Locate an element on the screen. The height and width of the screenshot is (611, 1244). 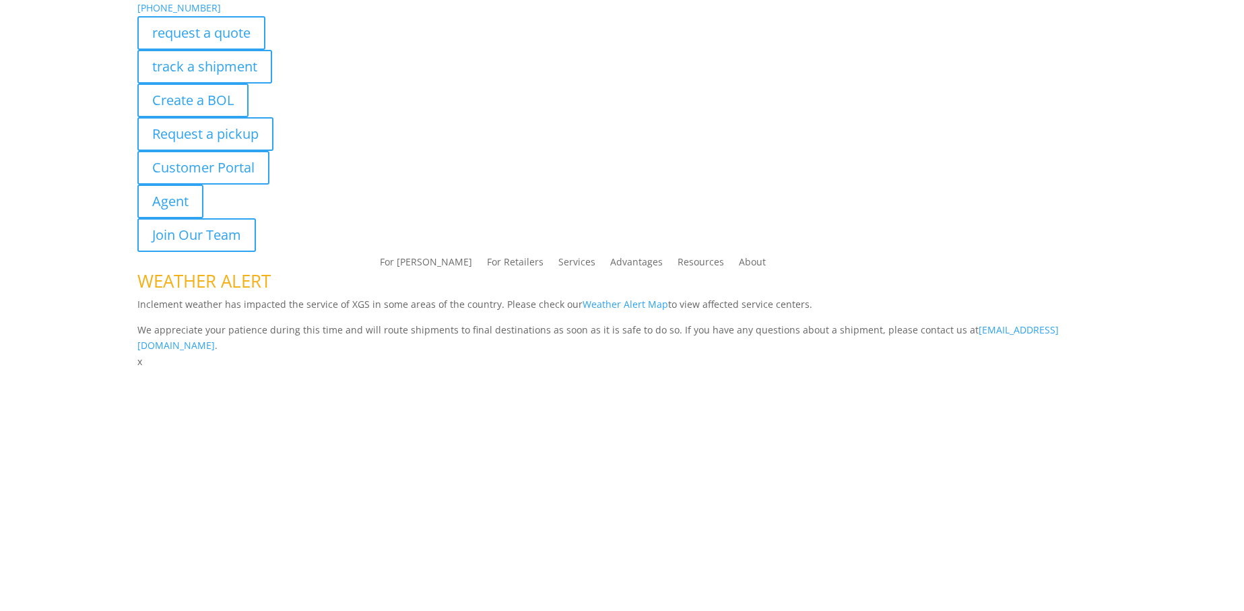
a: Create a BOL is located at coordinates (193, 100).